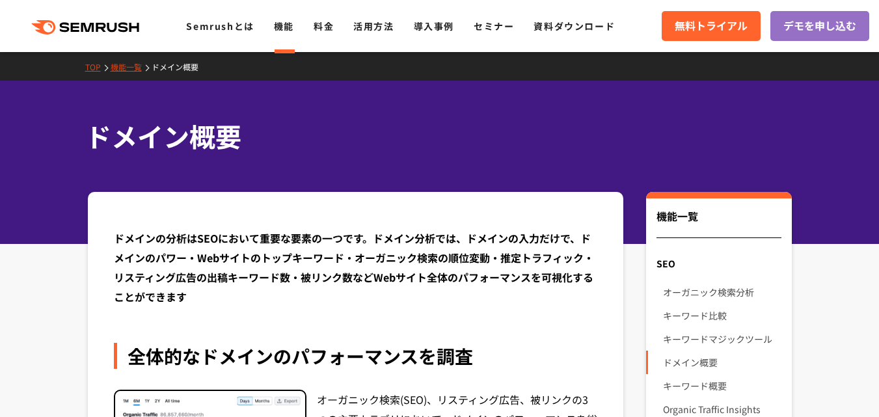 The image size is (879, 417). I want to click on a: 機能一覧, so click(131, 66).